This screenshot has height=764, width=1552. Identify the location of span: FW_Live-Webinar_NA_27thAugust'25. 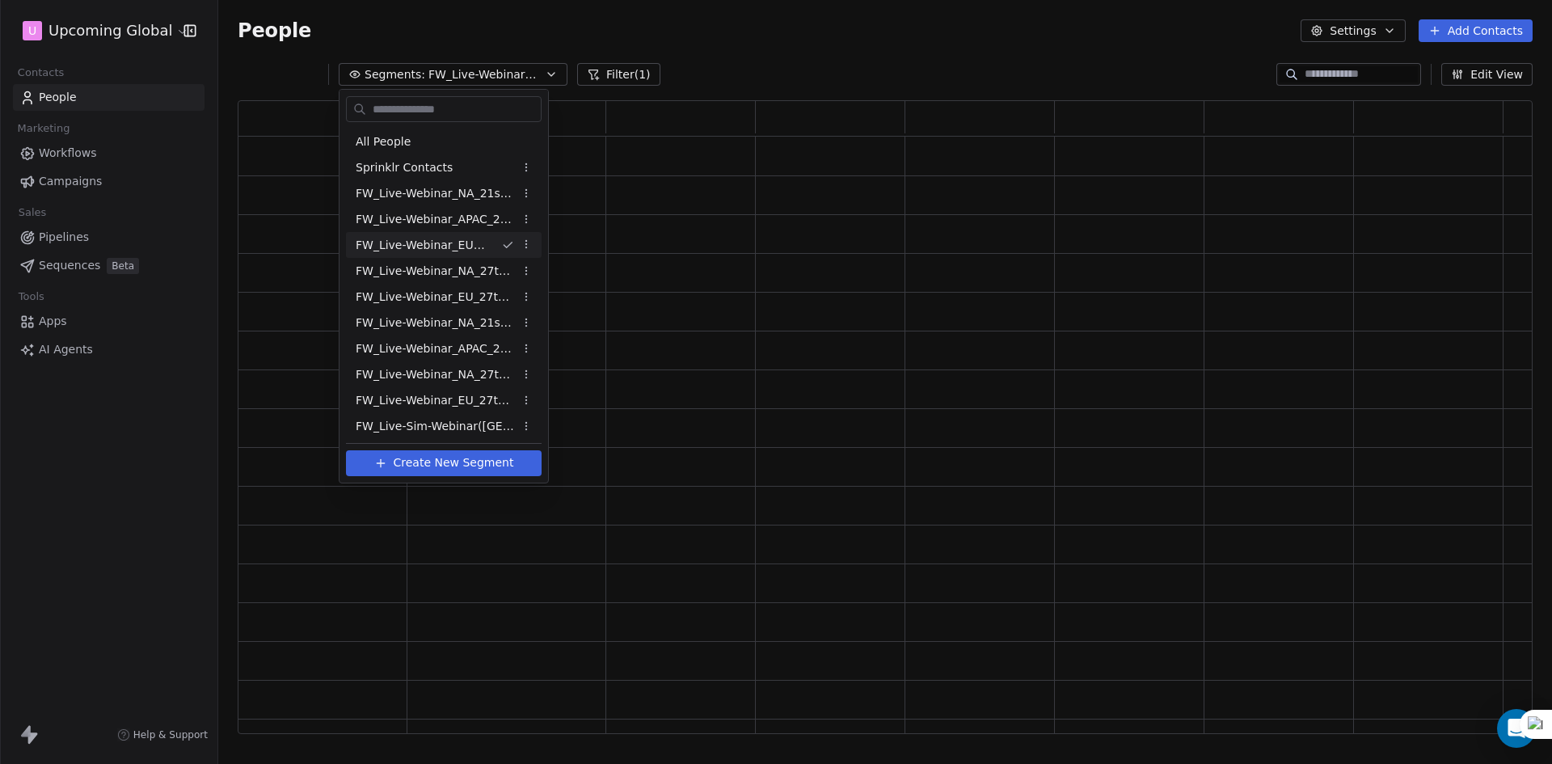
(435, 271).